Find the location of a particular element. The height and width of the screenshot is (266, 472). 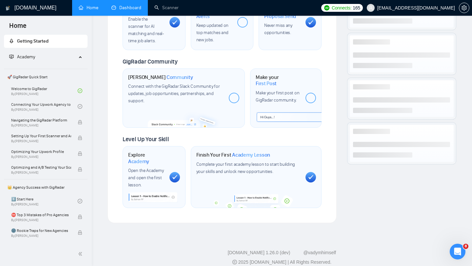

span: Academy Lesson is located at coordinates (251, 155).